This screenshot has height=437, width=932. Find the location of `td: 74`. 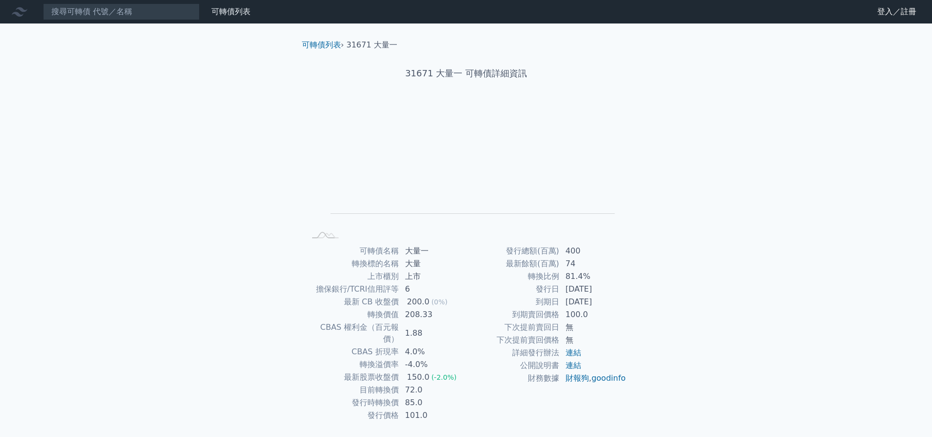

td: 74 is located at coordinates (593, 264).